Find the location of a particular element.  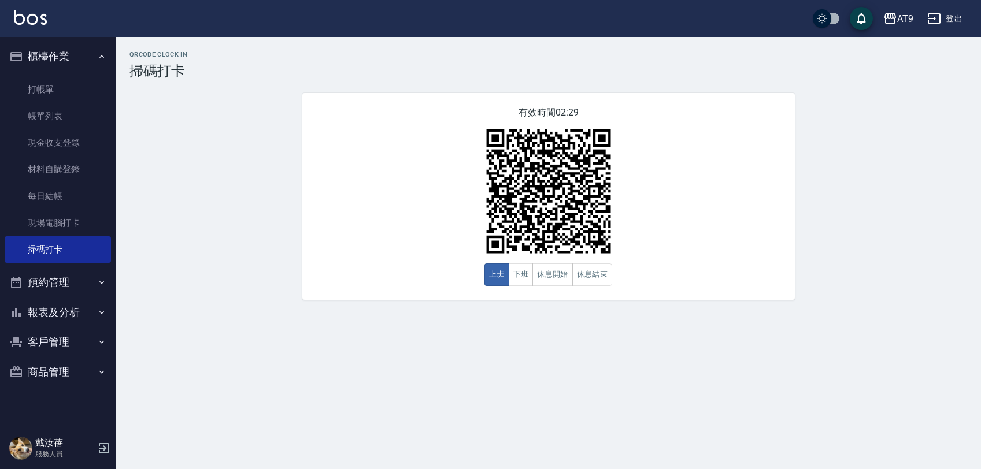

button: 休息結束 is located at coordinates (592, 274).